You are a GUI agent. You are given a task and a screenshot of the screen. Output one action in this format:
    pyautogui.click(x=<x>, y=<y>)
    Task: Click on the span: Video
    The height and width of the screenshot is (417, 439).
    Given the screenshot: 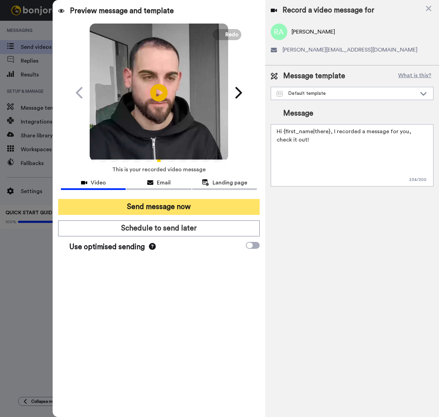 What is the action you would take?
    pyautogui.click(x=98, y=183)
    